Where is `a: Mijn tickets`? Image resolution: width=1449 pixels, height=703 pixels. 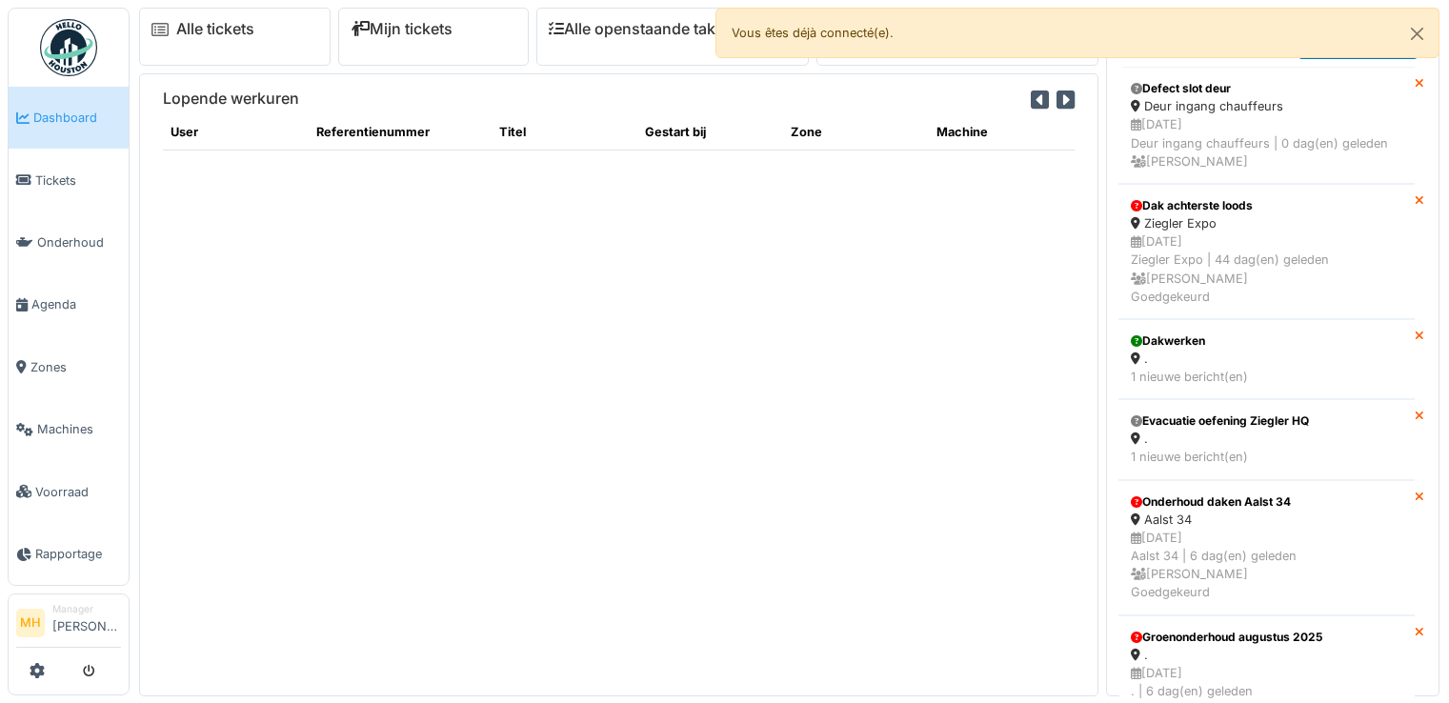
a: Mijn tickets is located at coordinates (401, 29).